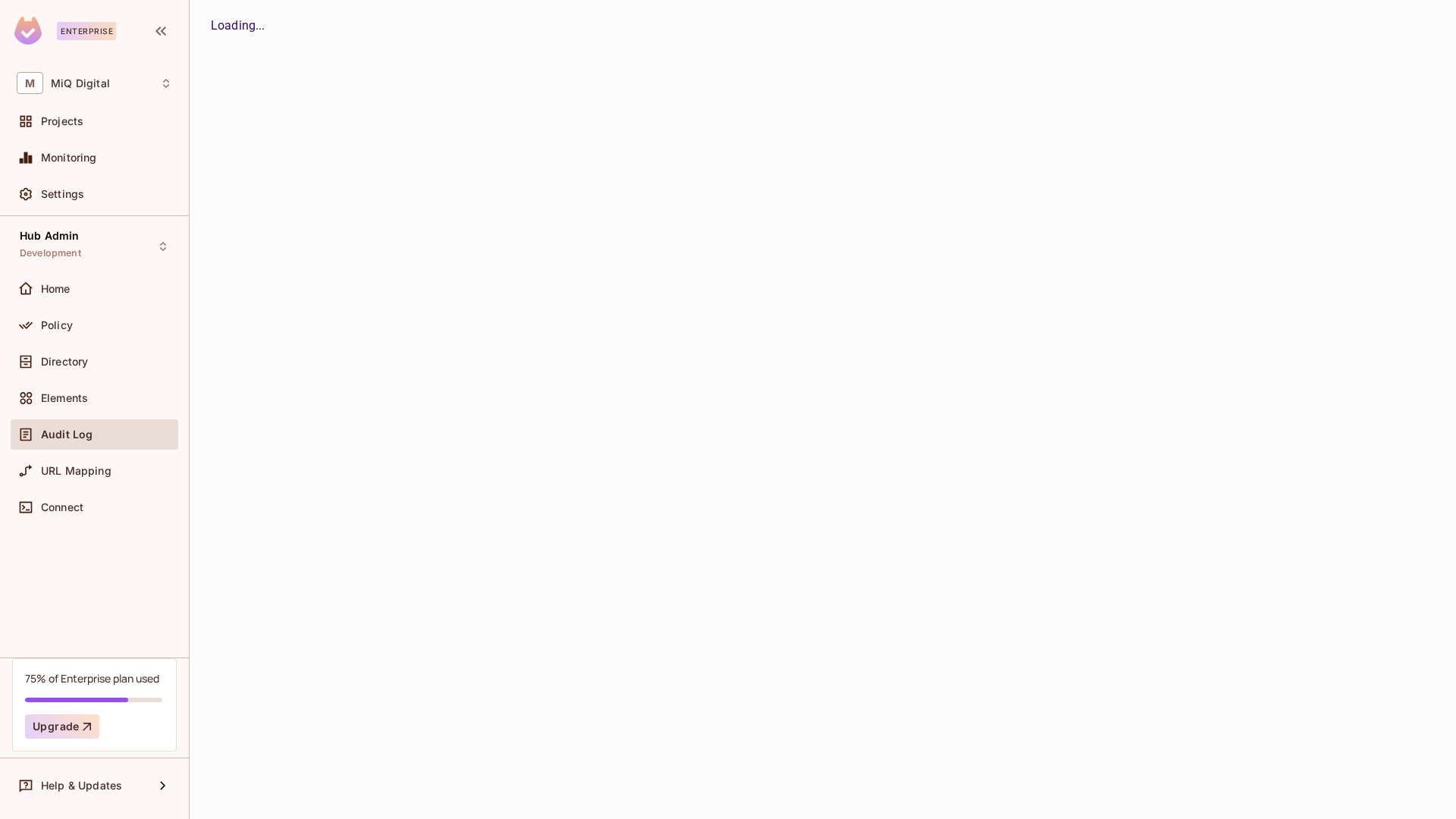 The height and width of the screenshot is (819, 1456). What do you see at coordinates (65, 362) in the screenshot?
I see `span: Directory` at bounding box center [65, 362].